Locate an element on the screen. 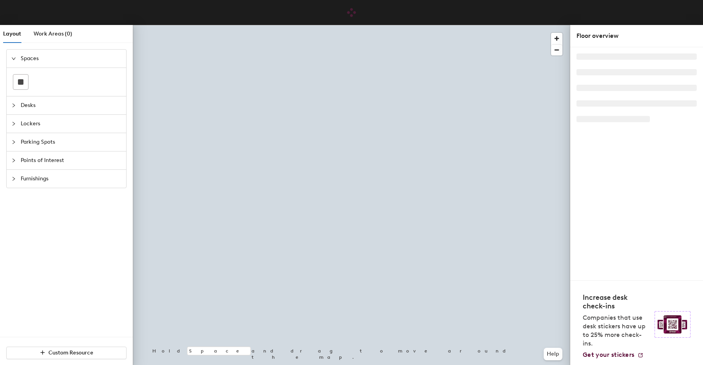 The image size is (703, 365). span: Spaces is located at coordinates (71, 59).